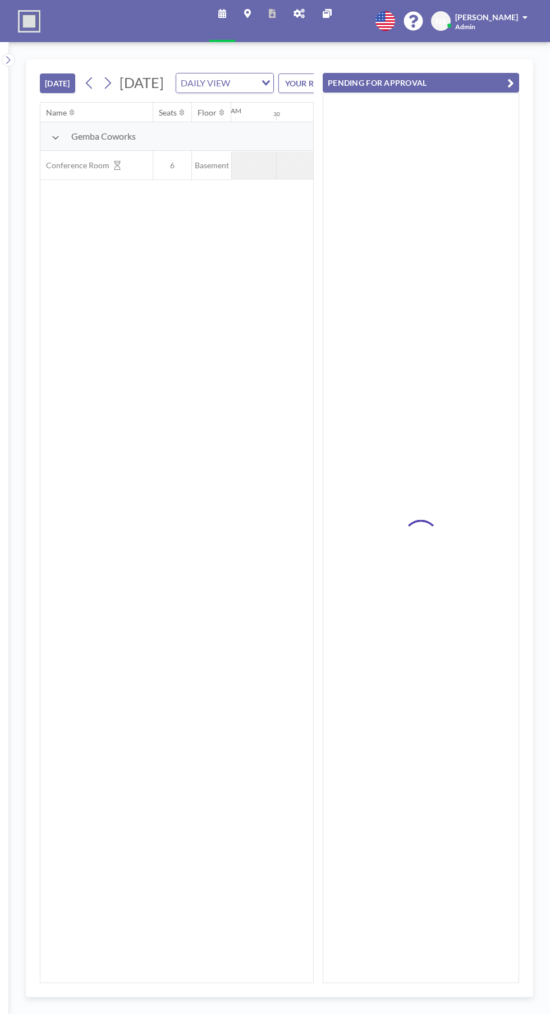 The image size is (550, 1014). What do you see at coordinates (172, 165) in the screenshot?
I see `span: 6` at bounding box center [172, 165].